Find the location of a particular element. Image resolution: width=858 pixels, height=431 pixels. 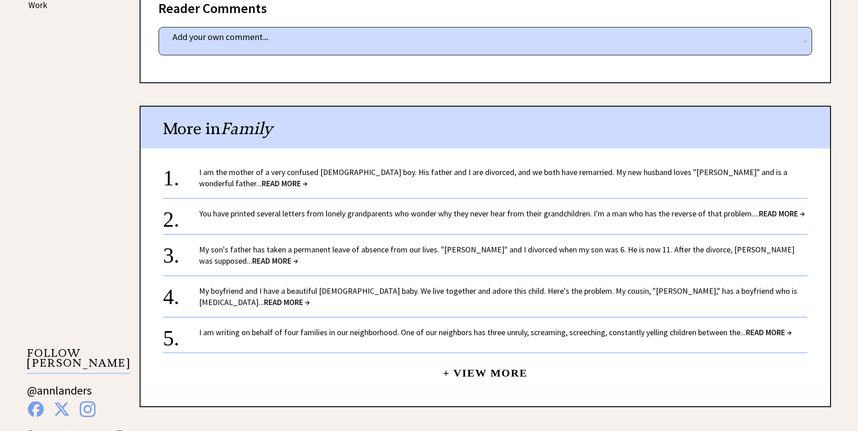

a: @annlanders is located at coordinates (59, 395).